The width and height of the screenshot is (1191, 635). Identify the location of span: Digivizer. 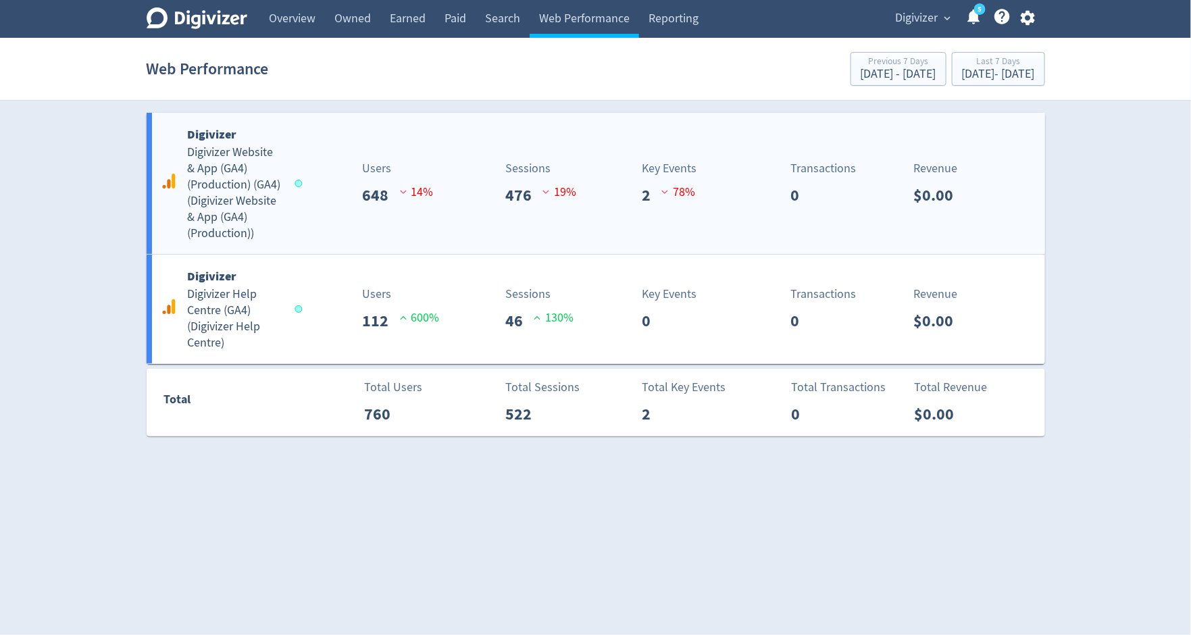
(916, 18).